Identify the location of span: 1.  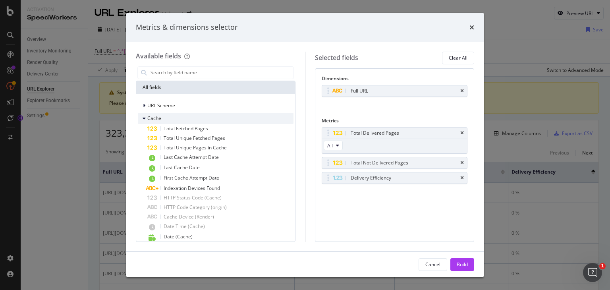
(603, 266).